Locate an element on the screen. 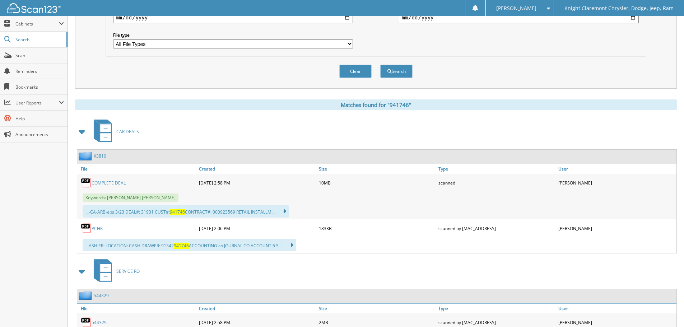 This screenshot has width=684, height=327. span: Cabinets is located at coordinates (37, 24).